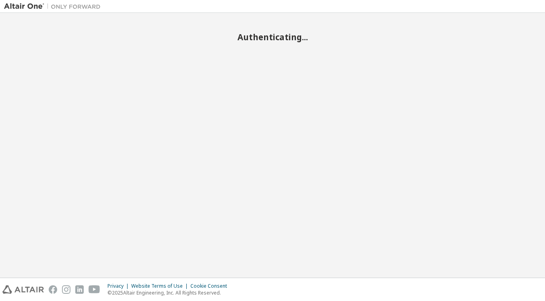 The width and height of the screenshot is (545, 301). I want to click on div: Privacy, so click(119, 286).